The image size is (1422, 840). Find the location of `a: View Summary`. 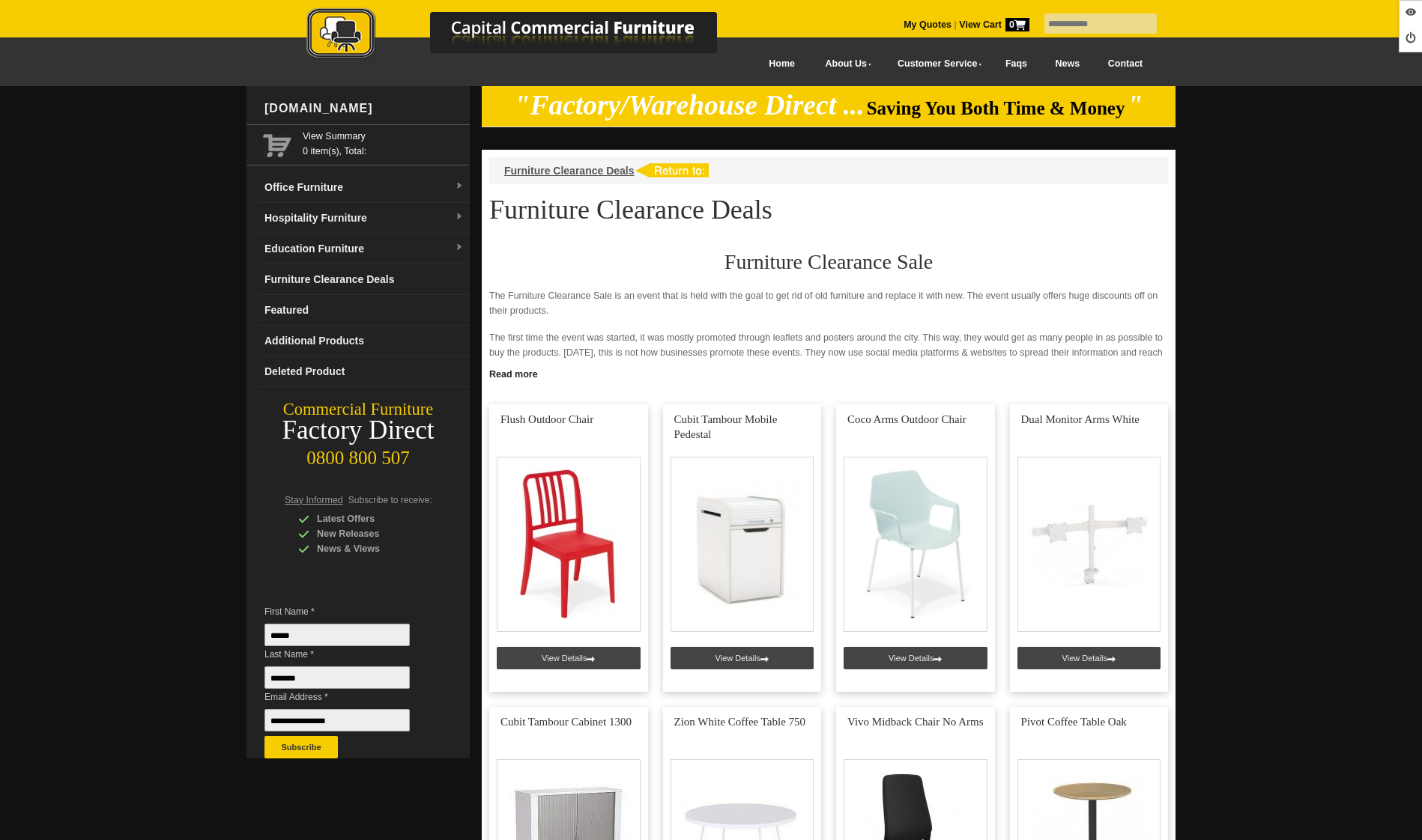

a: View Summary is located at coordinates (383, 136).